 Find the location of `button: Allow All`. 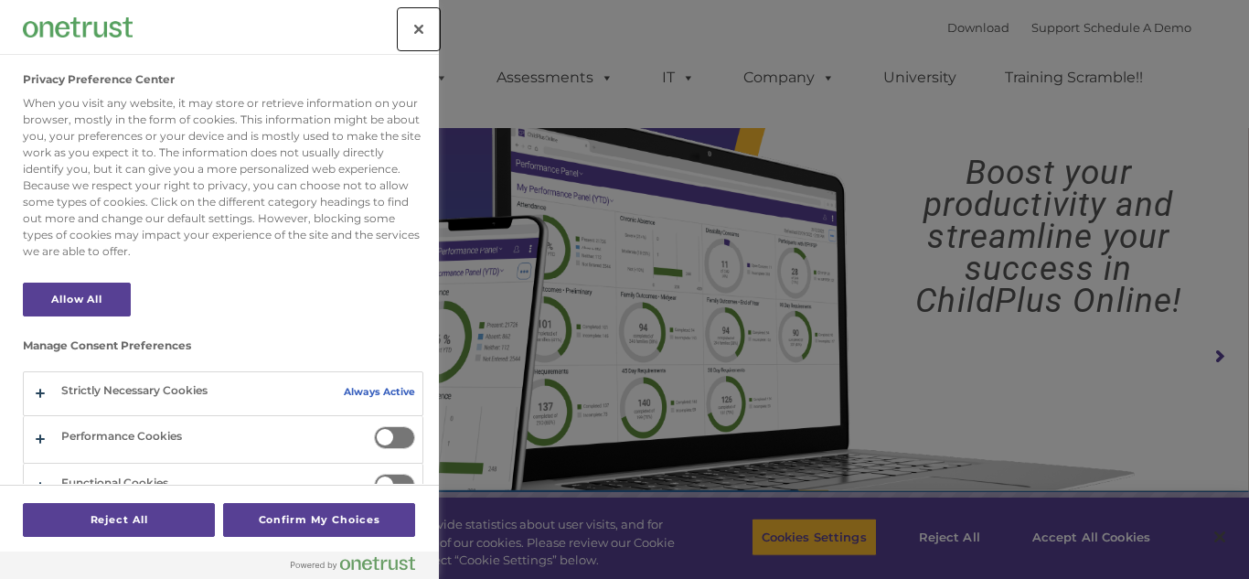

button: Allow All is located at coordinates (77, 299).